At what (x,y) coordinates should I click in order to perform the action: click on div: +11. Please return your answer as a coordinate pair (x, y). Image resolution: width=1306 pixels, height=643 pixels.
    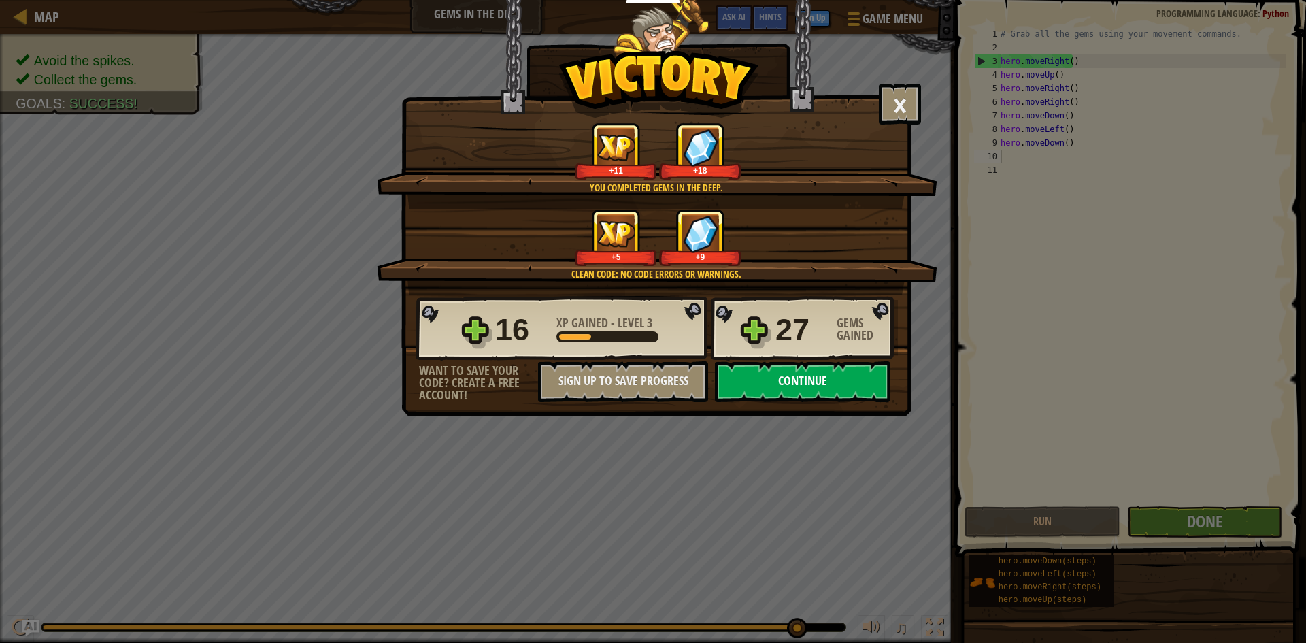
    Looking at the image, I should click on (616, 170).